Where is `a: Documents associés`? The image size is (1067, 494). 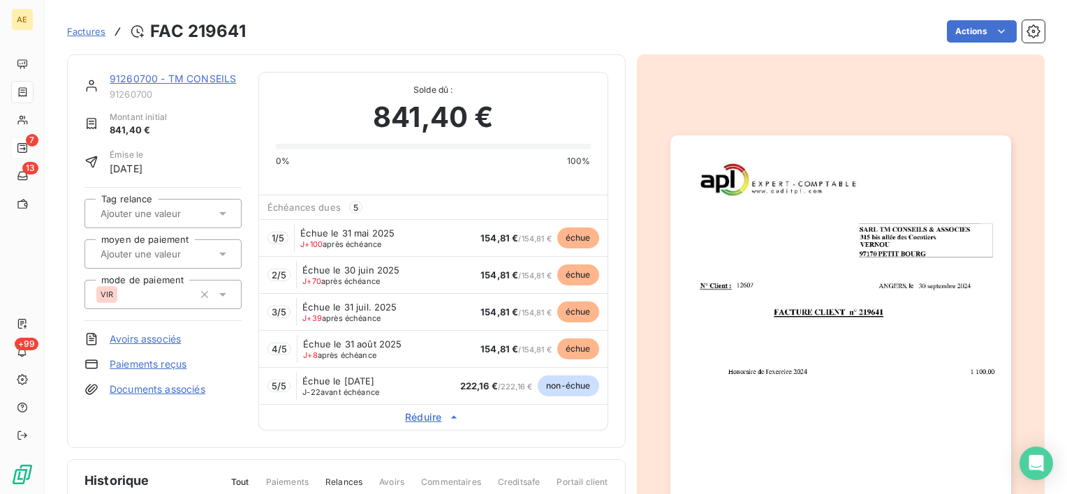
a: Documents associés is located at coordinates (157, 390).